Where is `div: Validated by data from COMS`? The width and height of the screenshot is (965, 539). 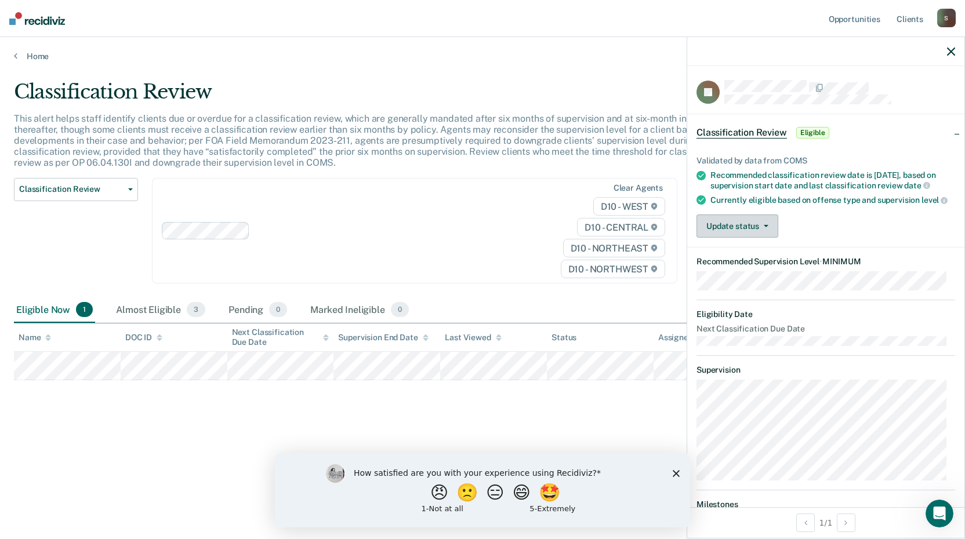 div: Validated by data from COMS is located at coordinates (826, 161).